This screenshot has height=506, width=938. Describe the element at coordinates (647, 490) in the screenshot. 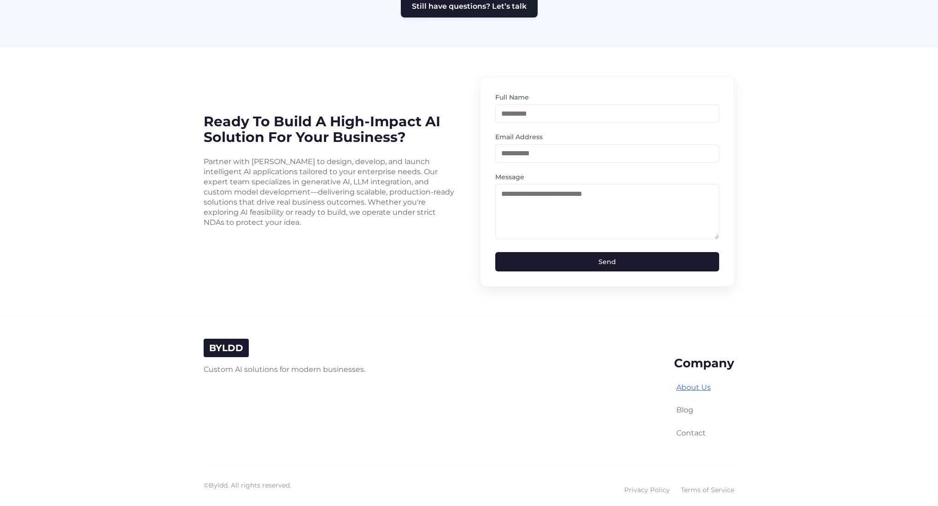

I see `a: Privacy Policy` at that location.